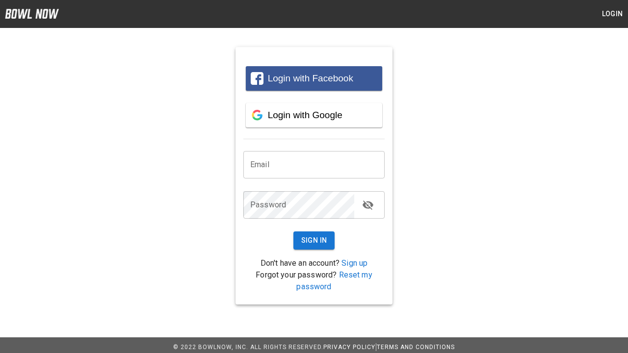 The width and height of the screenshot is (628, 353). What do you see at coordinates (415, 347) in the screenshot?
I see `a: Terms and Conditions` at bounding box center [415, 347].